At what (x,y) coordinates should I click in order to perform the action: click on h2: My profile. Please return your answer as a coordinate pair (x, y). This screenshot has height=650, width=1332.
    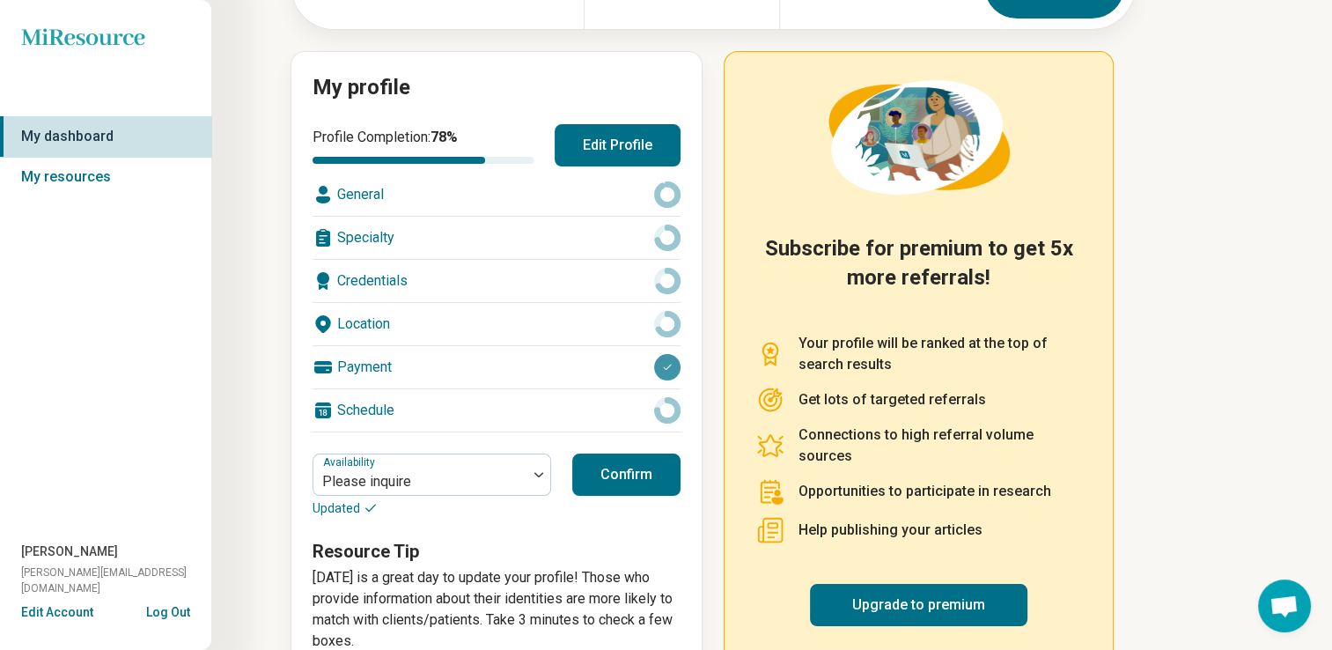
    Looking at the image, I should click on (496, 88).